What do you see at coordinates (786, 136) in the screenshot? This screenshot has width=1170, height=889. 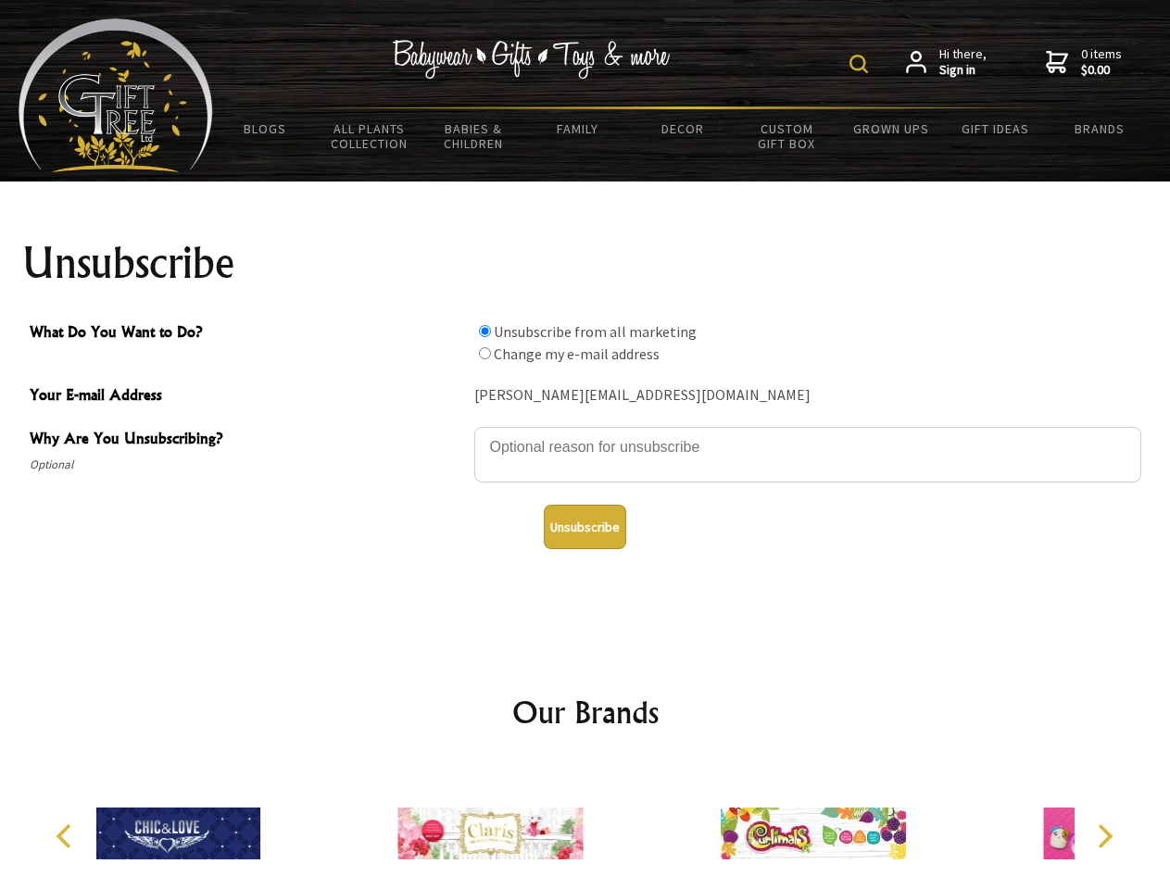 I see `a: Custom Gift Box` at bounding box center [786, 136].